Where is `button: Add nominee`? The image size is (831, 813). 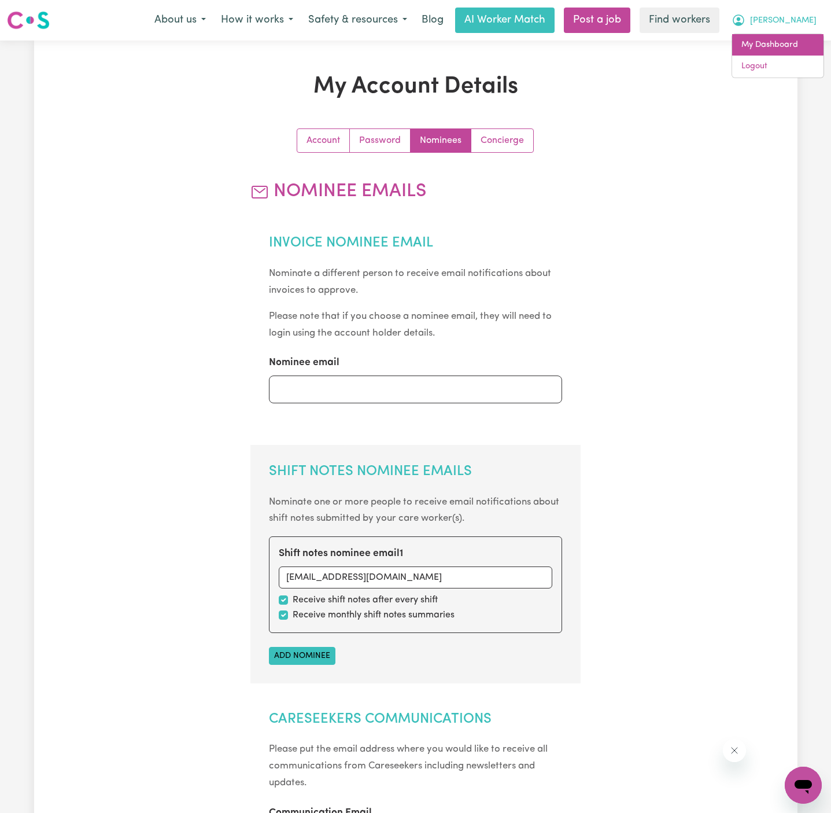 button: Add nominee is located at coordinates (302, 656).